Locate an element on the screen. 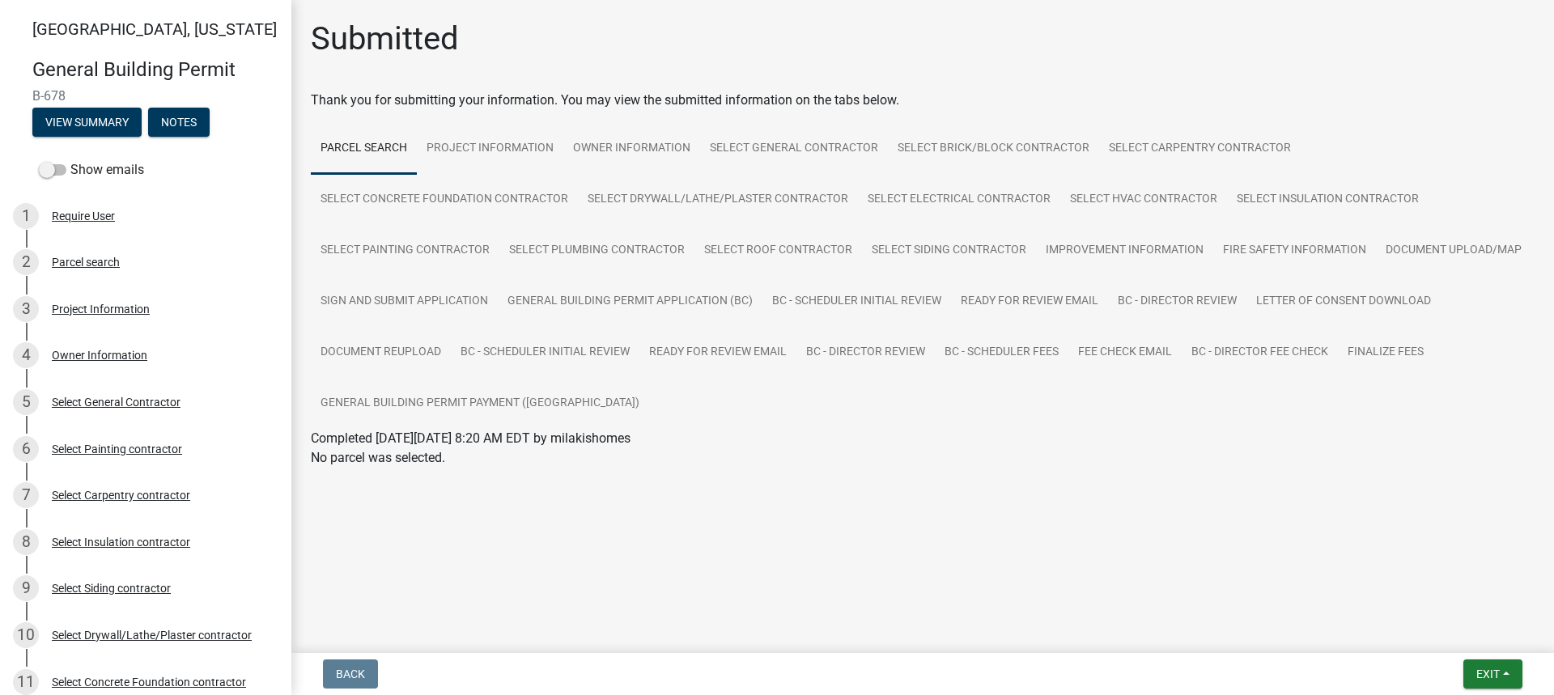 Image resolution: width=1554 pixels, height=695 pixels. a: Letter of Consent Download is located at coordinates (1343, 302).